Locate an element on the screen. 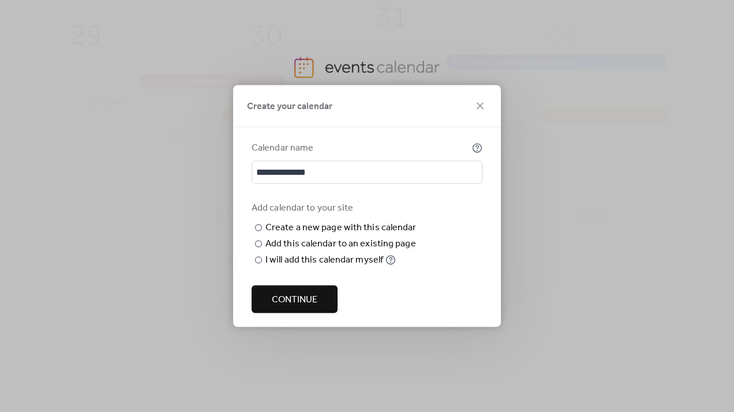  div: Add this calendar to an existing page is located at coordinates (341, 244).